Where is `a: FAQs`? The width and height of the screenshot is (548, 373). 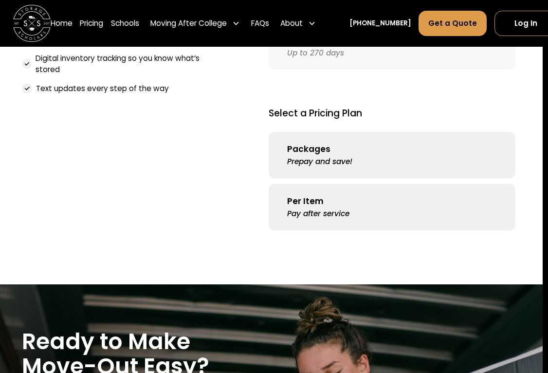 a: FAQs is located at coordinates (260, 23).